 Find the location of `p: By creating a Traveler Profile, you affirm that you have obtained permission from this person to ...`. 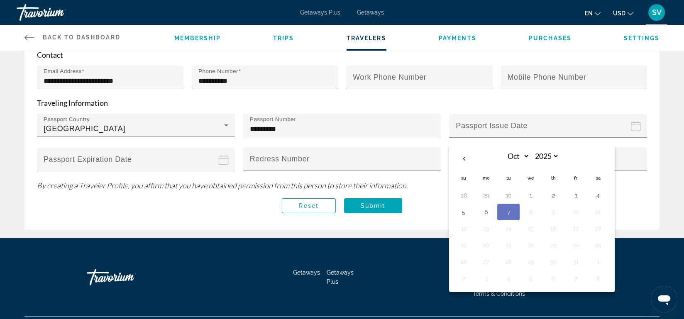

p: By creating a Traveler Profile, you affirm that you have obtained permission from this person to ... is located at coordinates (342, 185).